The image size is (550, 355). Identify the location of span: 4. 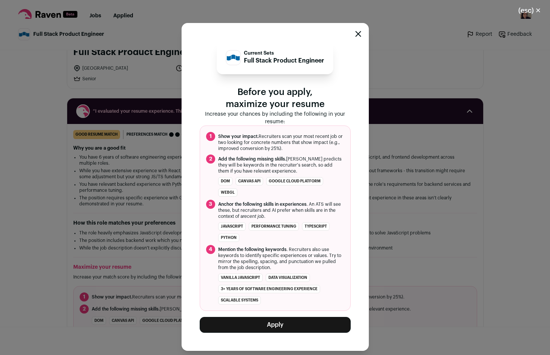
(210, 250).